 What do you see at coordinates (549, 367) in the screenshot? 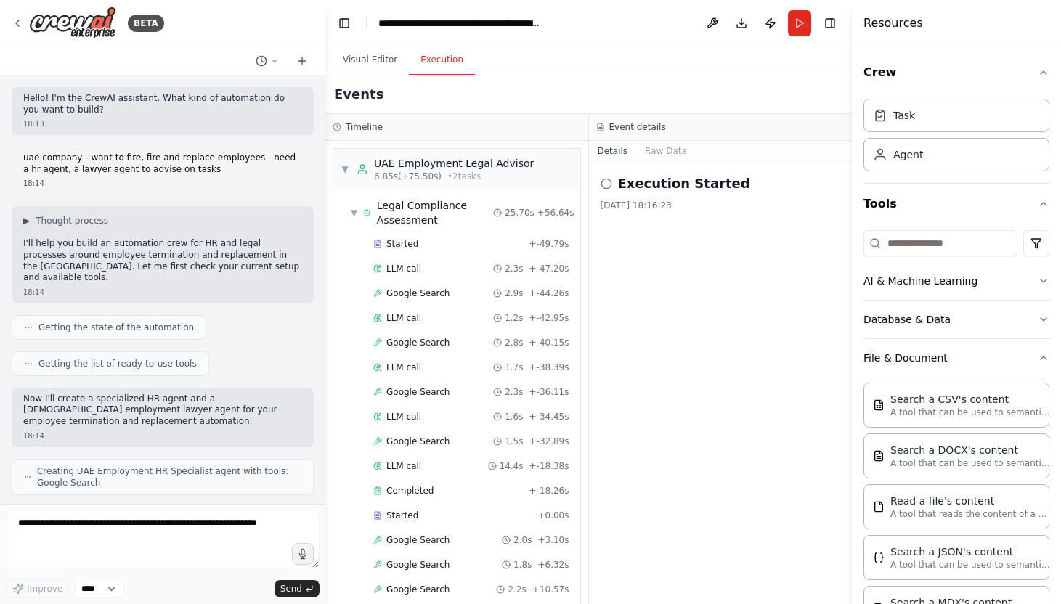
I see `span: + -38.39s` at bounding box center [549, 367].